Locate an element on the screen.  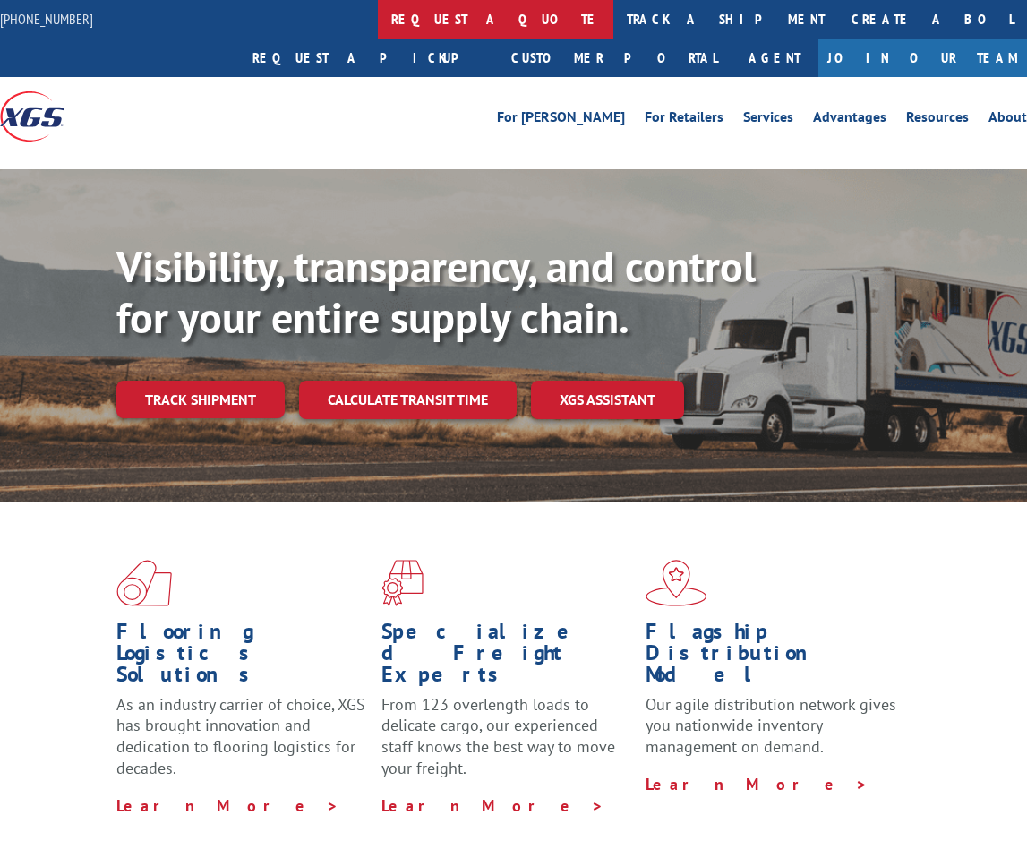
b: Visibility, transparency, and control for your entire supply chain. is located at coordinates (436, 292).